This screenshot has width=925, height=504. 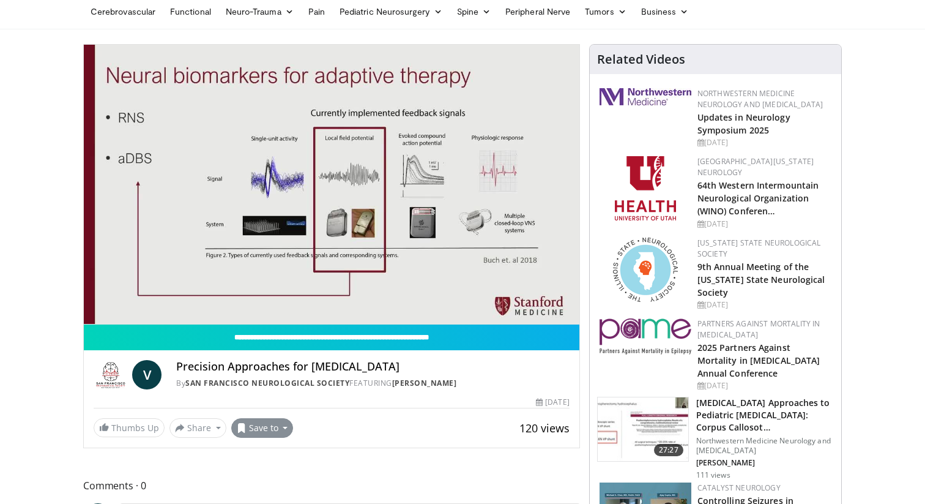 I want to click on video-js: Video Player, so click(x=332, y=184).